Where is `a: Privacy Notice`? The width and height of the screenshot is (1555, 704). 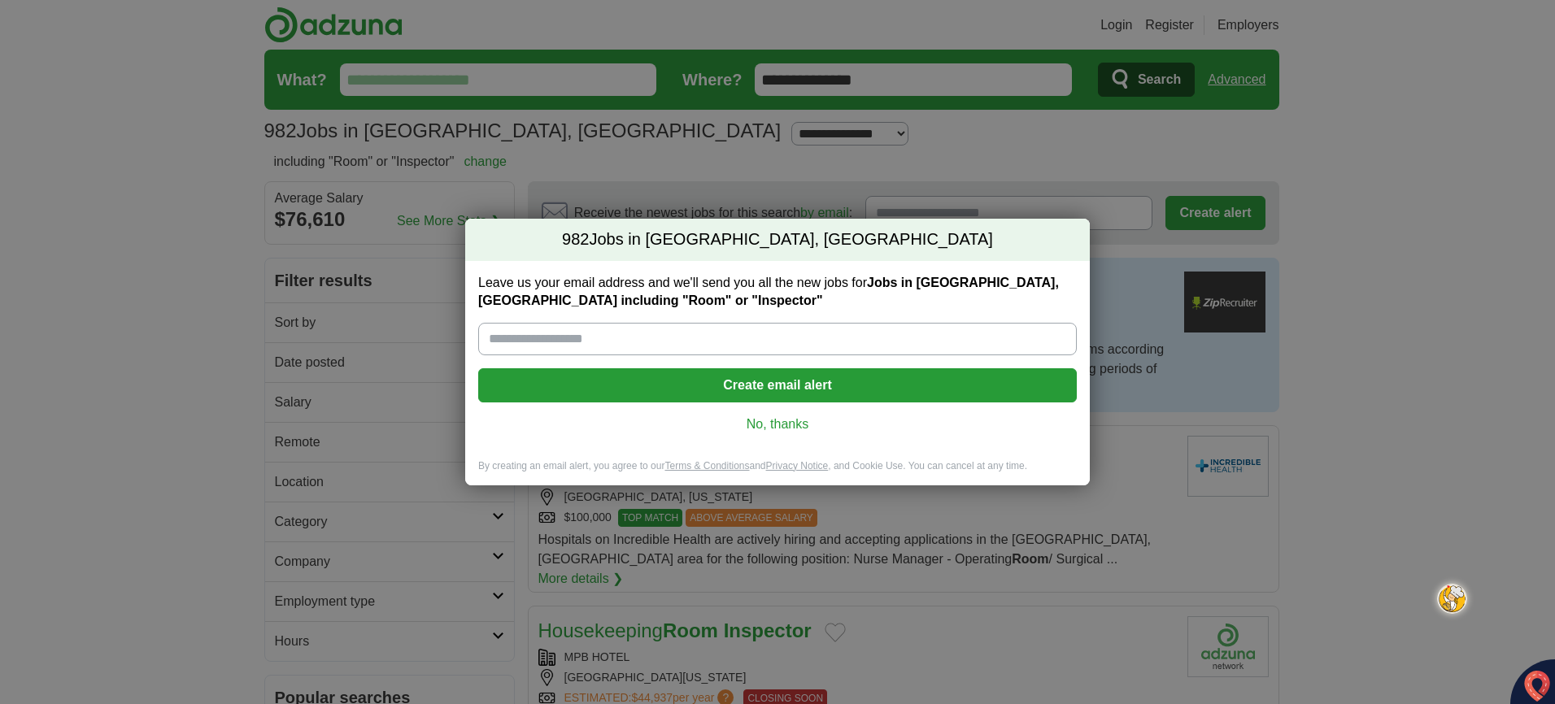
a: Privacy Notice is located at coordinates (797, 466).